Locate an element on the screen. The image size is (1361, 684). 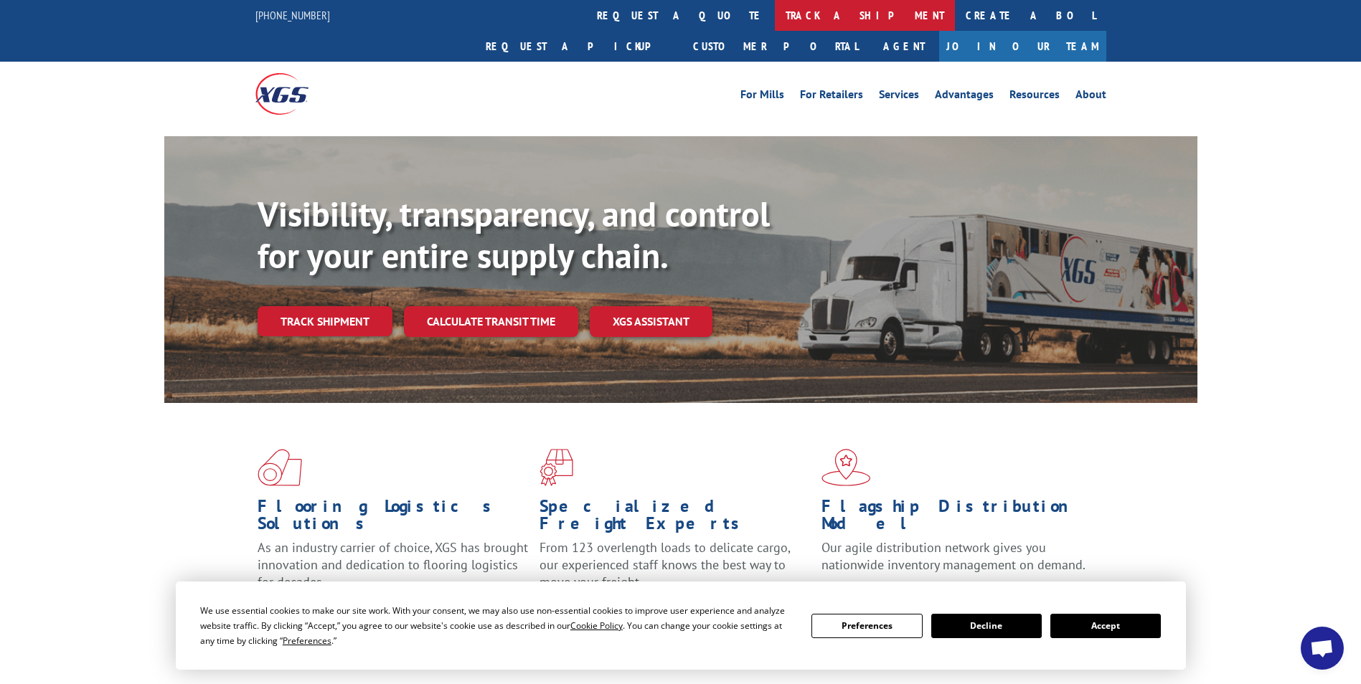
a: For Mills is located at coordinates (762, 97).